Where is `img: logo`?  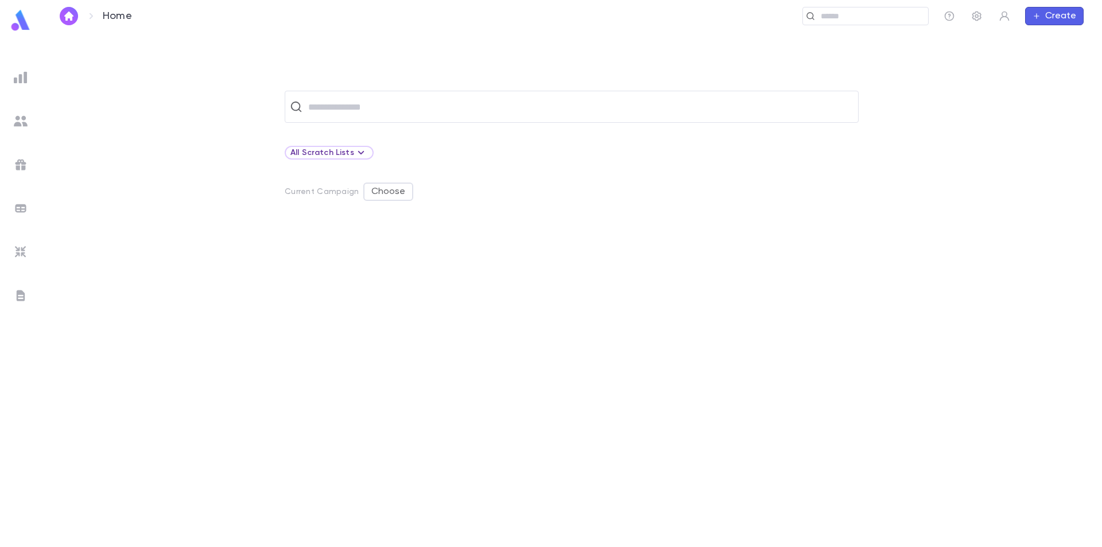 img: logo is located at coordinates (21, 20).